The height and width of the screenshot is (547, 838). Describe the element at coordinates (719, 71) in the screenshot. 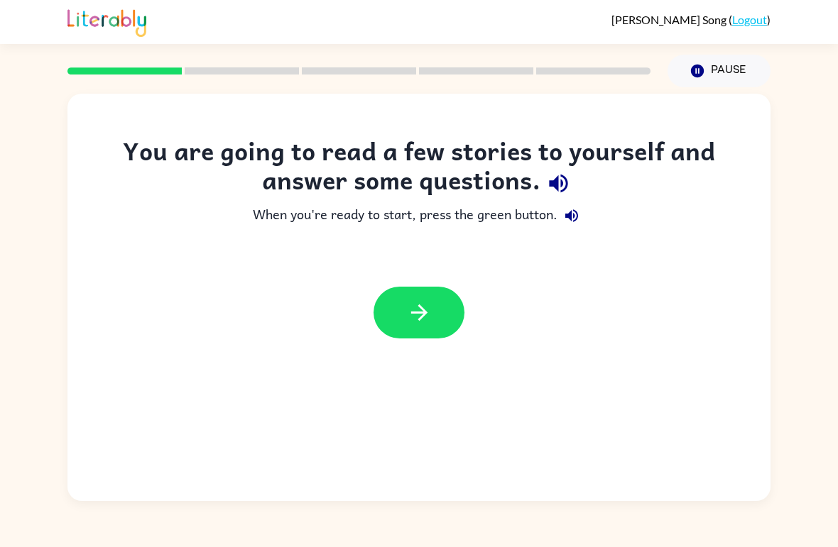

I see `button: Pause` at that location.